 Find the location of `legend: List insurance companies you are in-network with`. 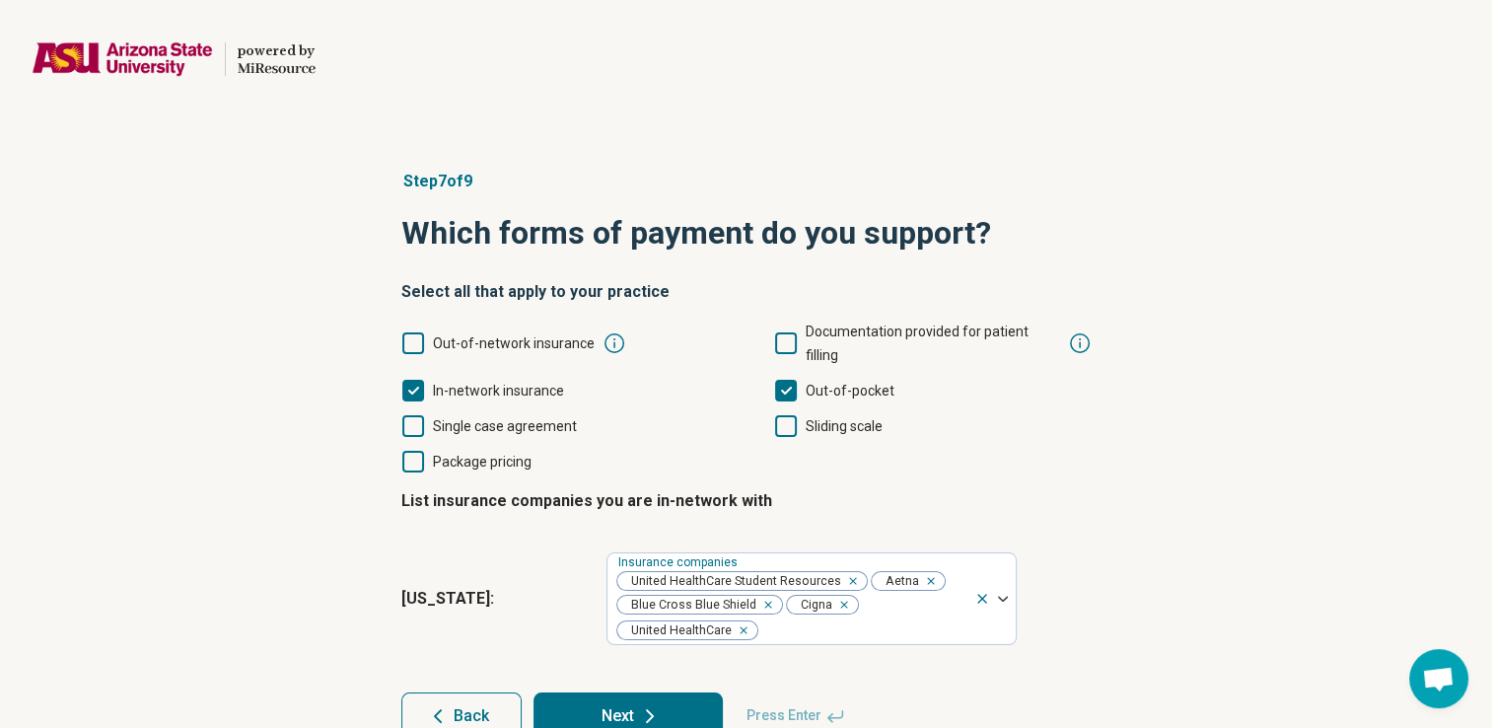

legend: List insurance companies you are in-network with is located at coordinates (587, 501).